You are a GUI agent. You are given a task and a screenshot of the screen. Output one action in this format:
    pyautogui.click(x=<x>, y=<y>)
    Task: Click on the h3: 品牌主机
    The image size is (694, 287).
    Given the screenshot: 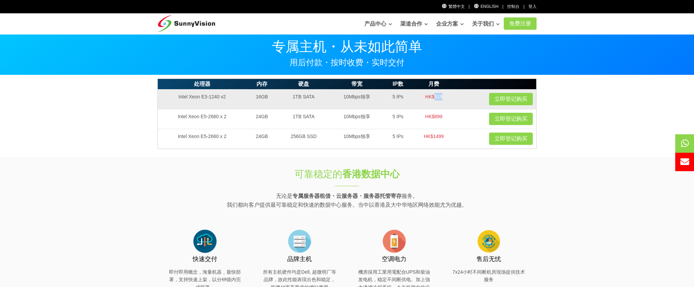 What is the action you would take?
    pyautogui.click(x=300, y=259)
    